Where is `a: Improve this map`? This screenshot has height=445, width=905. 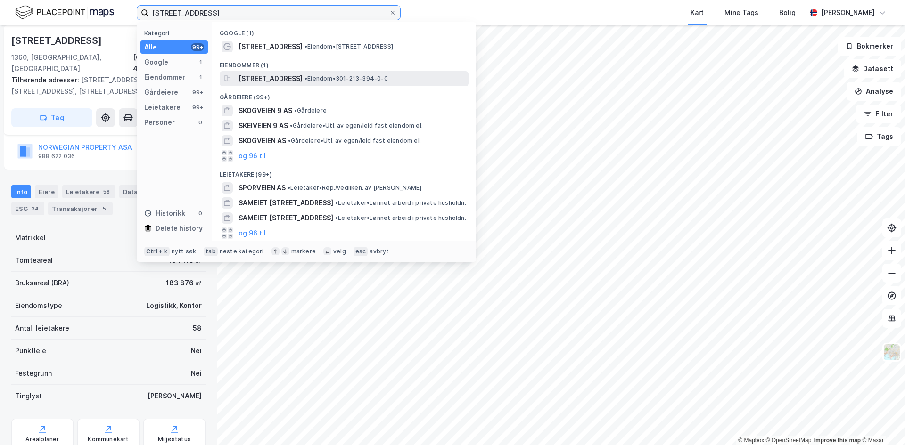 a: Improve this map is located at coordinates (837, 441).